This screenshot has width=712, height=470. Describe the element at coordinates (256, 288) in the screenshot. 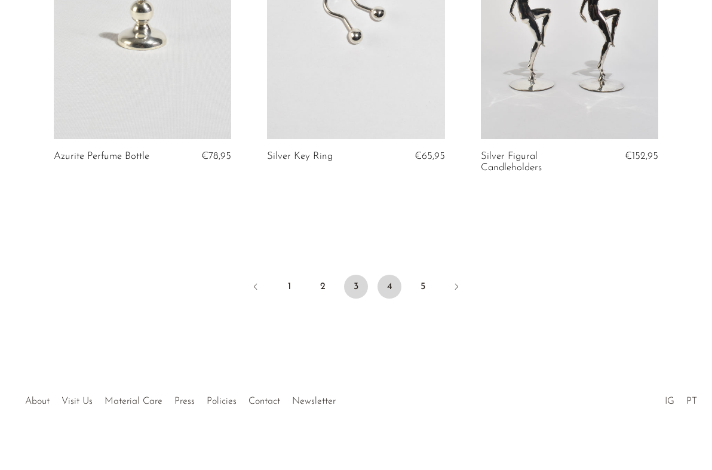

I see `a: Previous` at that location.